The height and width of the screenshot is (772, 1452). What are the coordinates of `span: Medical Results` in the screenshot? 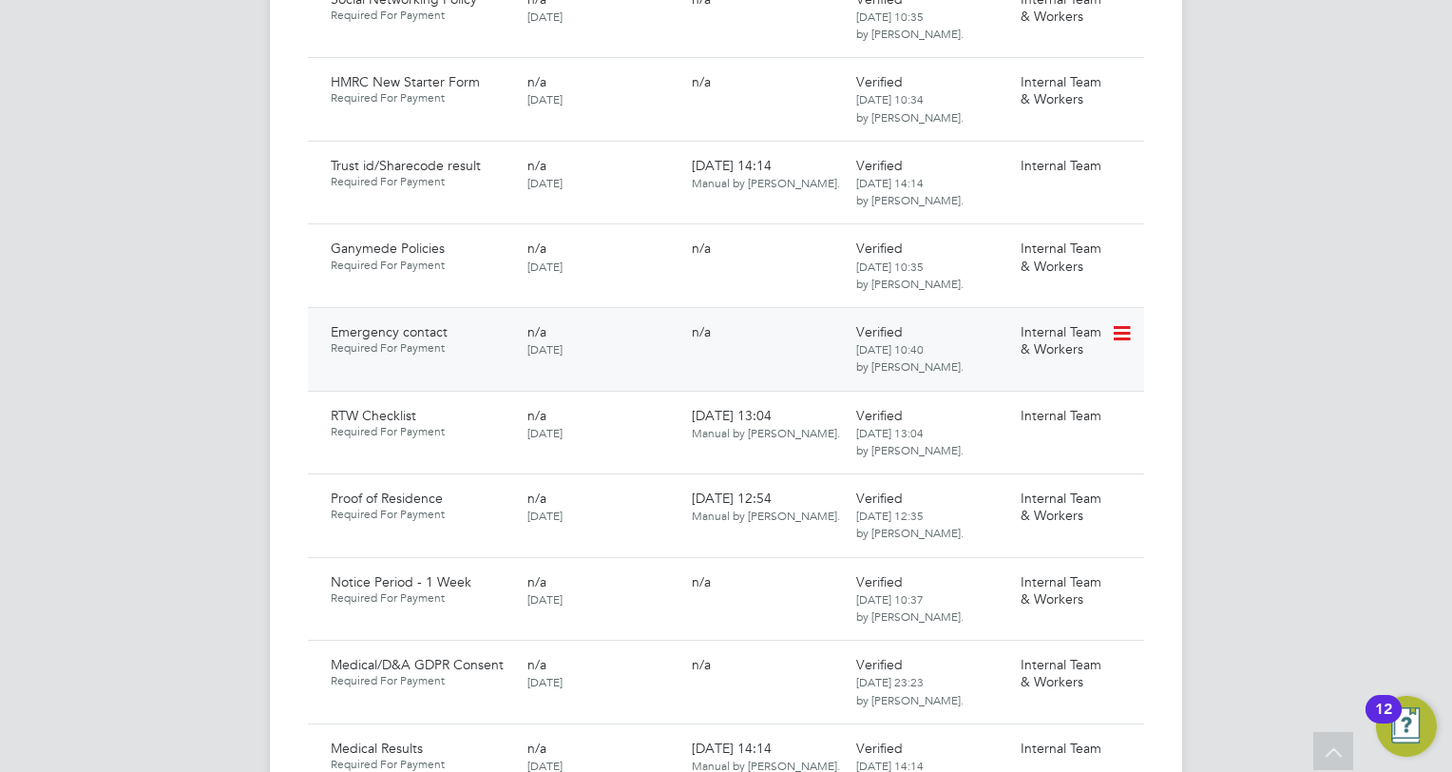 It's located at (376, 748).